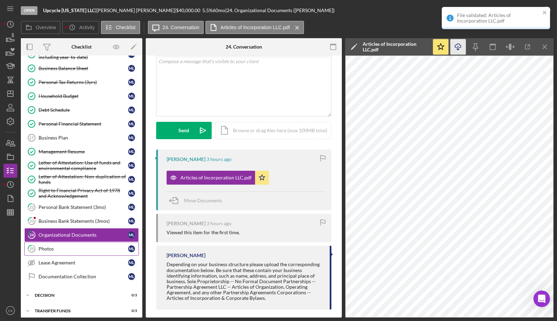 The height and width of the screenshot is (321, 557). Describe the element at coordinates (82, 193) in the screenshot. I see `a: Right to Financial Privacy Act of 1978 and AcknowledgementML` at that location.